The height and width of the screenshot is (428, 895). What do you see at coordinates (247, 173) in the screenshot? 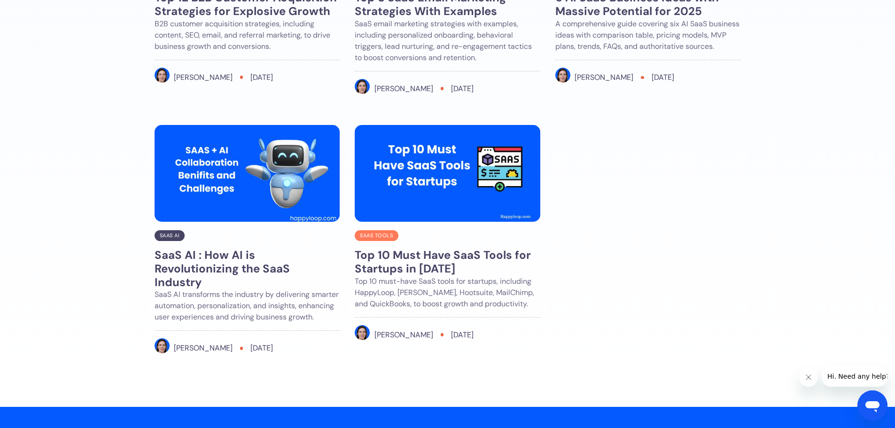
I see `img: SaaS AI` at bounding box center [247, 173].